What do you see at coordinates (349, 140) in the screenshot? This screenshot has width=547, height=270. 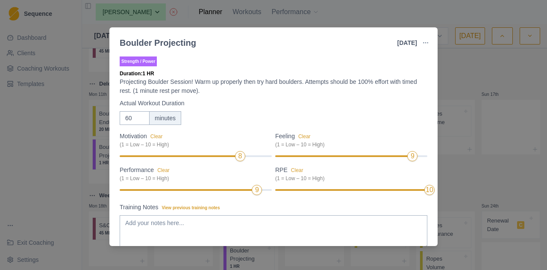 I see `label: Feeling` at bounding box center [349, 140].